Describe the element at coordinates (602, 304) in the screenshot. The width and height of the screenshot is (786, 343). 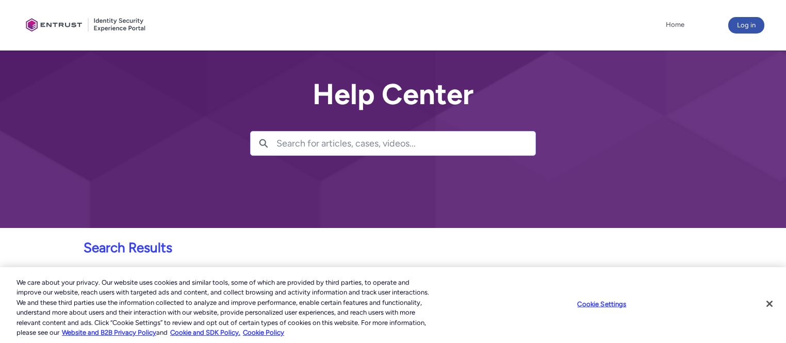
I see `button: Cookie Settings` at that location.